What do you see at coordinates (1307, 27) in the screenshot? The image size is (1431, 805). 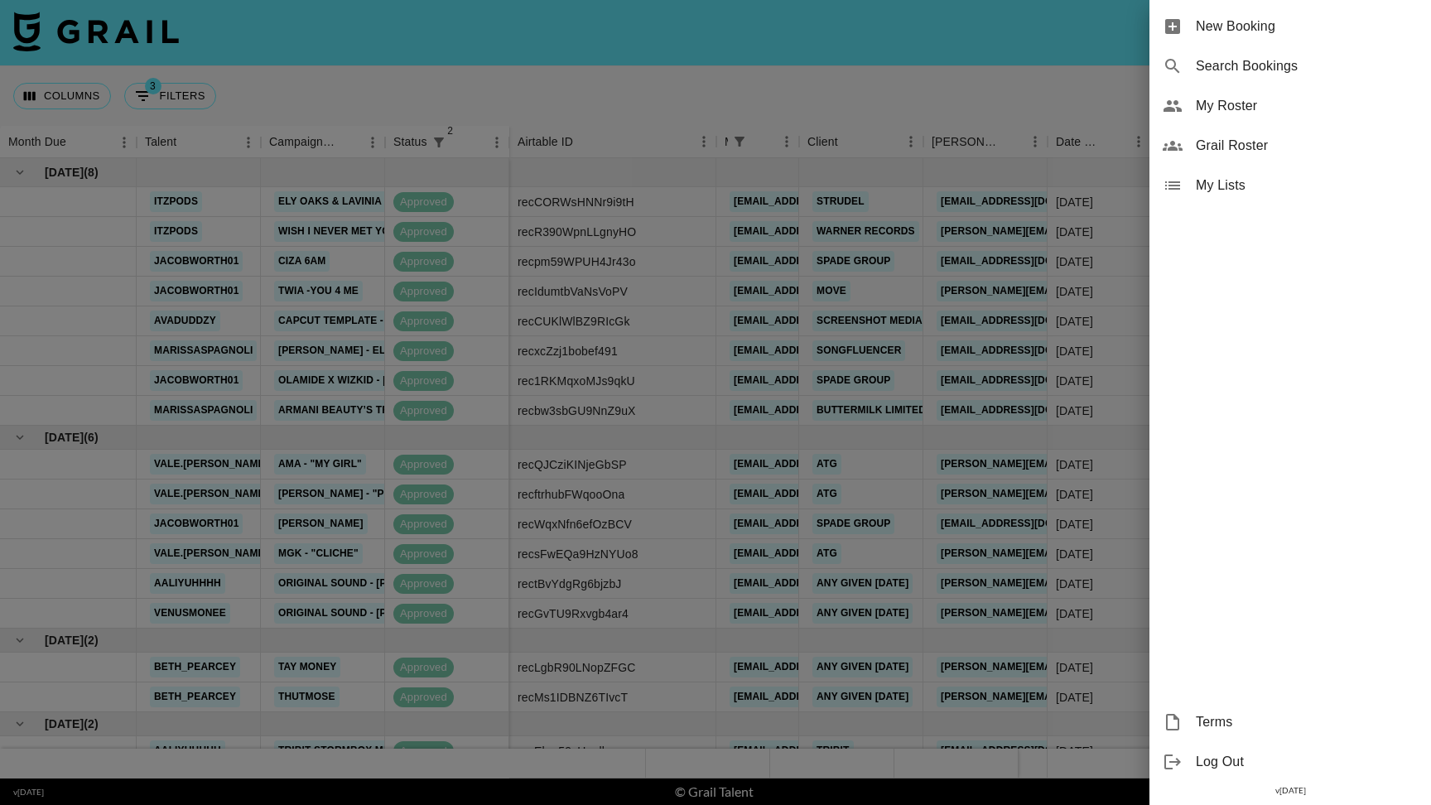 I see `span: New Booking` at bounding box center [1307, 27].